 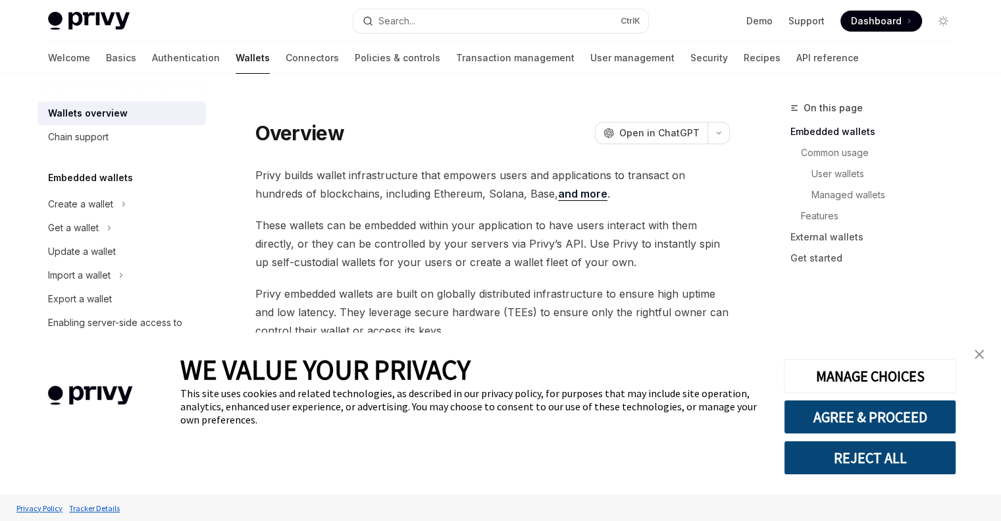 What do you see at coordinates (878, 174) in the screenshot?
I see `a: User wallets` at bounding box center [878, 174].